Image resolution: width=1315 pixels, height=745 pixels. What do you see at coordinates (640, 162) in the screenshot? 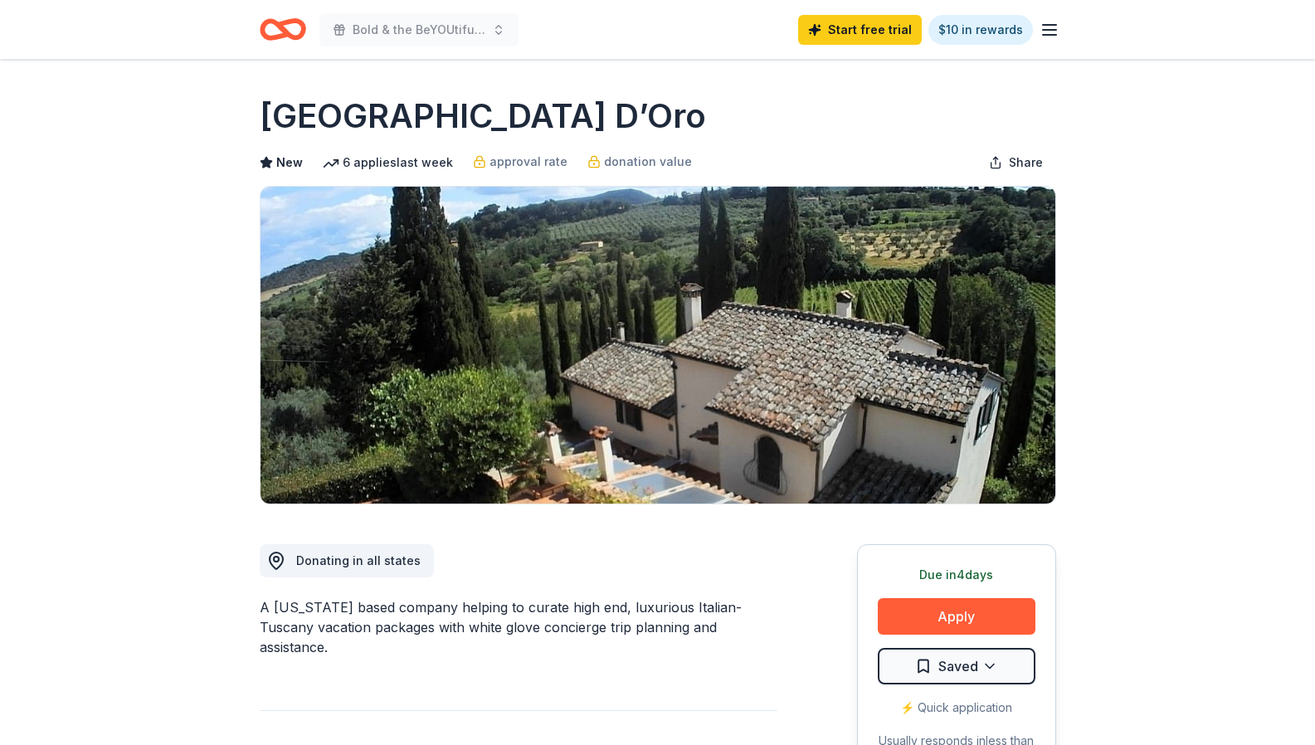
I see `a: donation value` at bounding box center [640, 162].